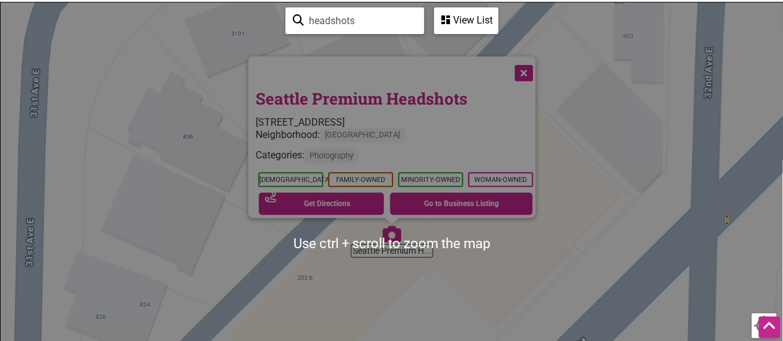 The height and width of the screenshot is (341, 783). I want to click on a: Get Directions, so click(321, 204).